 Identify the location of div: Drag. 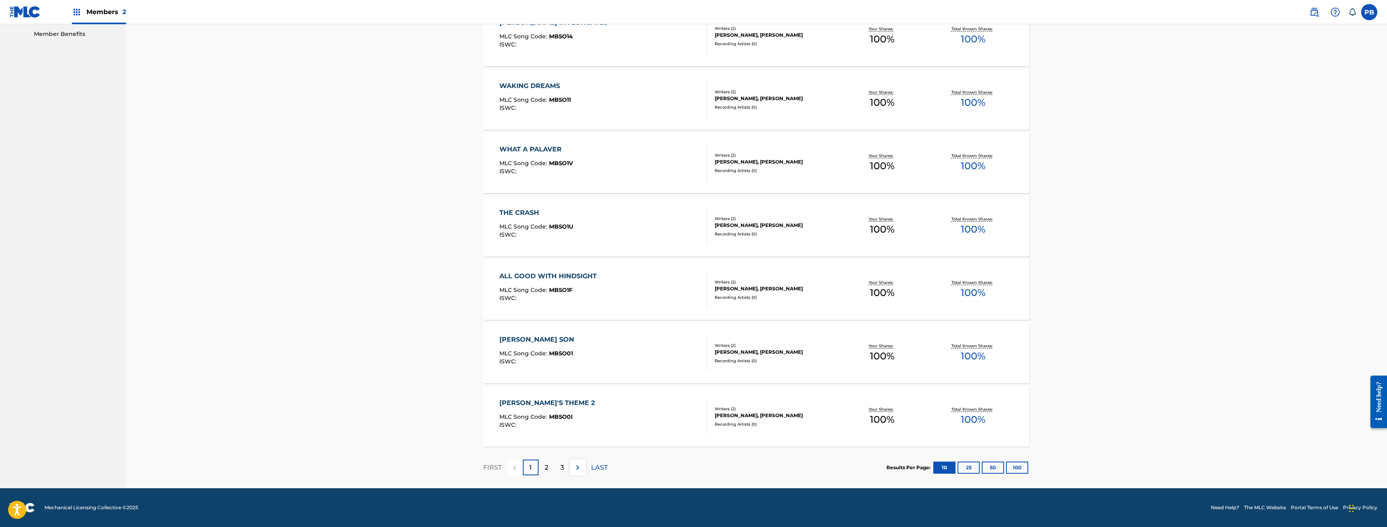
(1351, 509).